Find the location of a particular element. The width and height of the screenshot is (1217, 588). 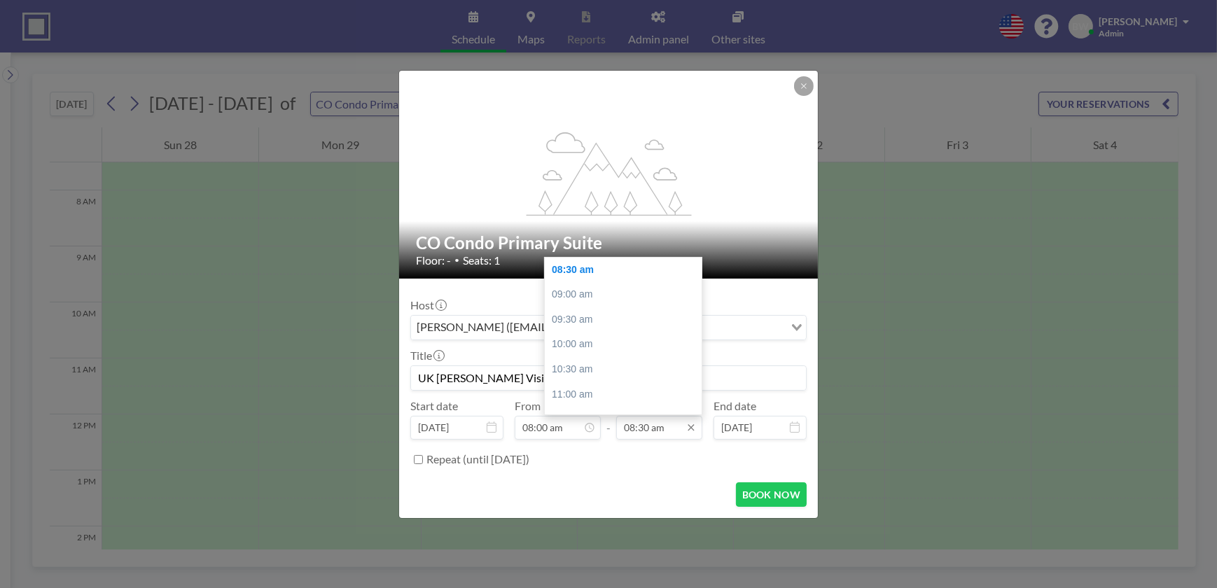

div: 09:30 am is located at coordinates (626, 320).